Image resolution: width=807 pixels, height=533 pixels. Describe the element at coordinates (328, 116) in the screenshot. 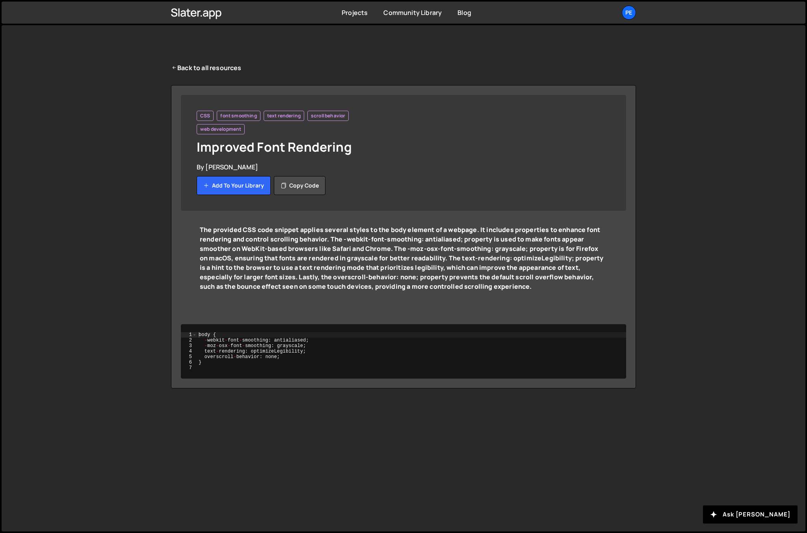

I see `span: scroll behavior` at that location.